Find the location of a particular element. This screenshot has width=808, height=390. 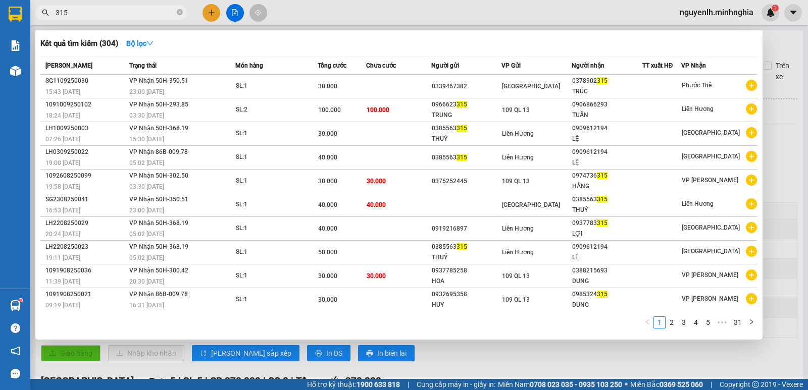

div: 0909612194 is located at coordinates (606, 152).